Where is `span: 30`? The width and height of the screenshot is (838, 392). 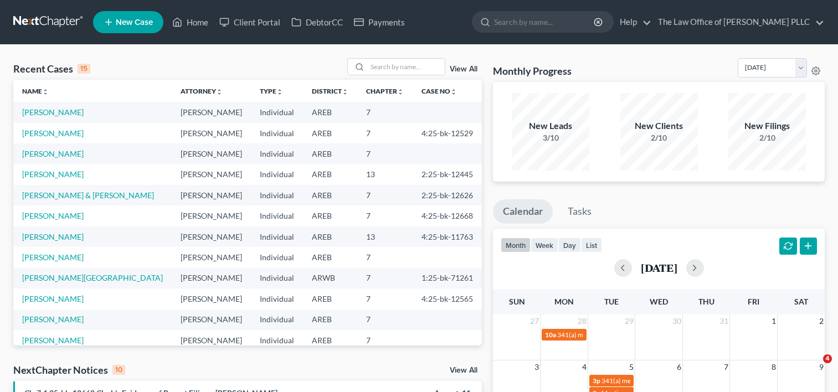 span: 30 is located at coordinates (677, 321).